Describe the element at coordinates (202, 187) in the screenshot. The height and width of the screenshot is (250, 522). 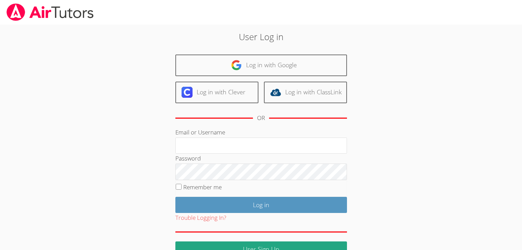
I see `label: Remember me` at that location.